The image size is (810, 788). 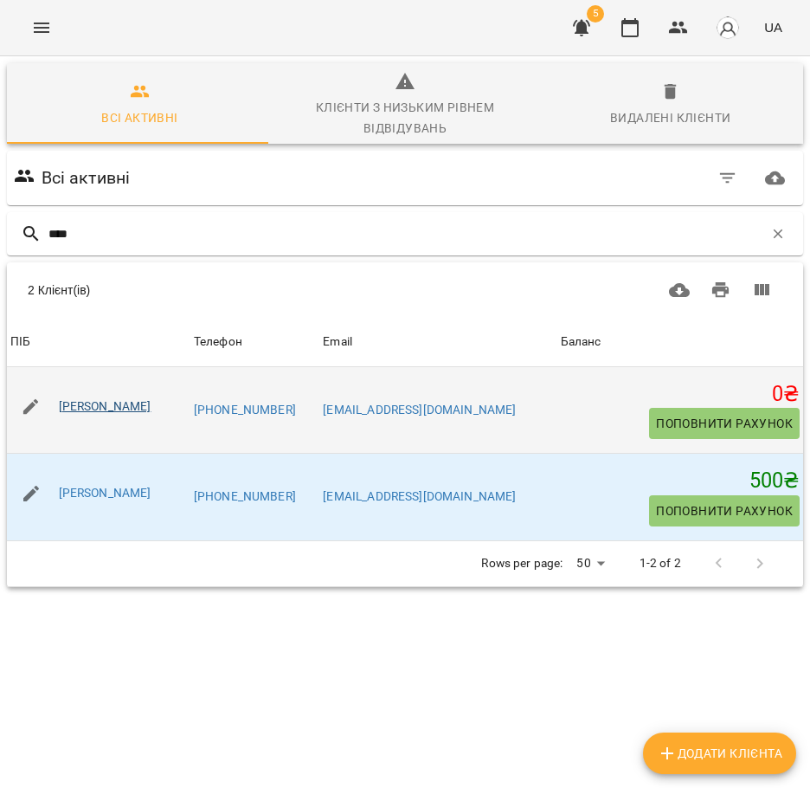 I want to click on h6: Всі активні, so click(x=86, y=177).